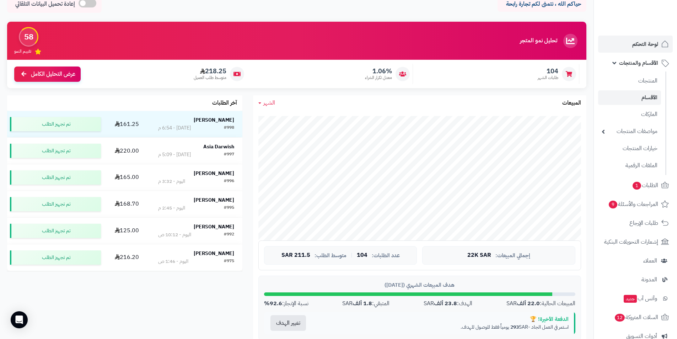 The height and width of the screenshot is (339, 677). What do you see at coordinates (127, 231) in the screenshot?
I see `td: 125.00` at bounding box center [127, 231].